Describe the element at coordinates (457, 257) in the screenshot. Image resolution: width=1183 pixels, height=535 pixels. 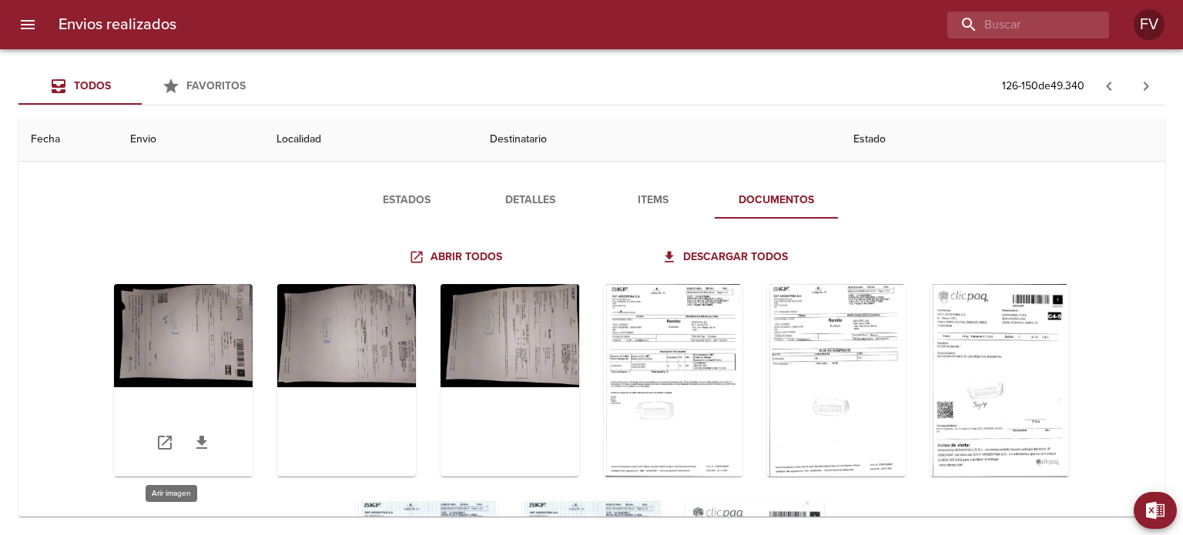
I see `span: Abrir todos` at that location.